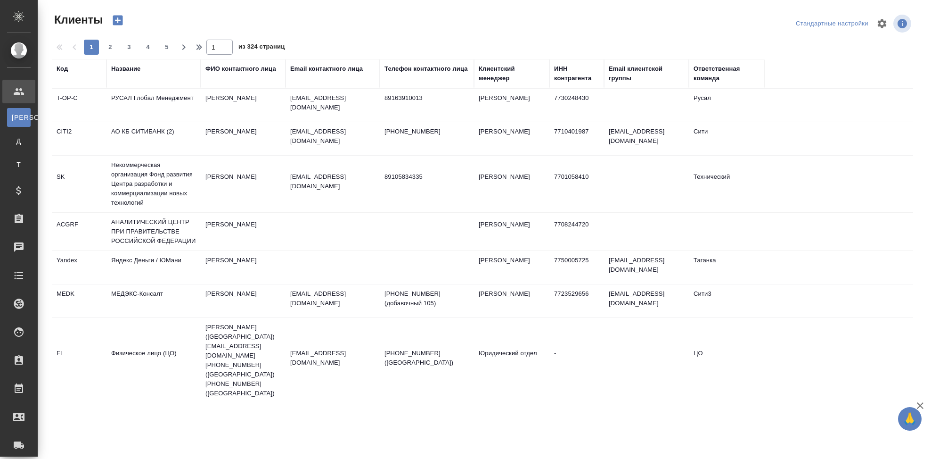 The height and width of the screenshot is (459, 931). What do you see at coordinates (167, 47) in the screenshot?
I see `button: 5` at bounding box center [167, 47].